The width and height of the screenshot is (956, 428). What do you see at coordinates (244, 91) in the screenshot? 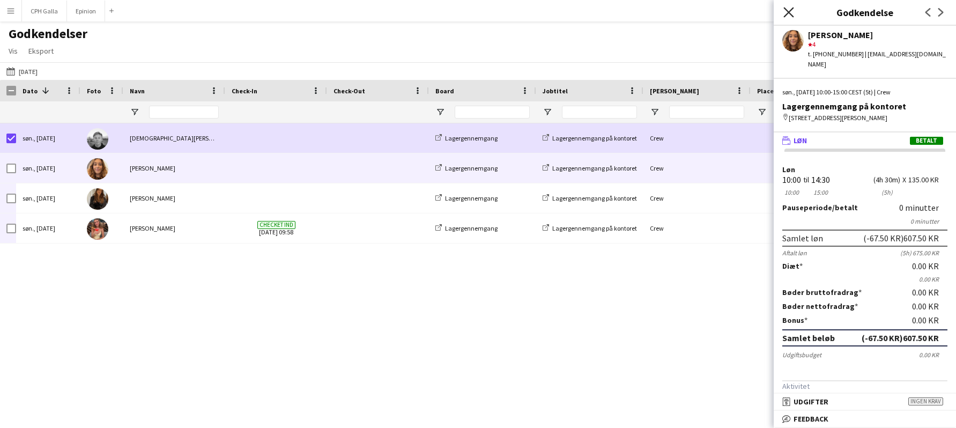
I see `span: Check-In` at bounding box center [244, 91].